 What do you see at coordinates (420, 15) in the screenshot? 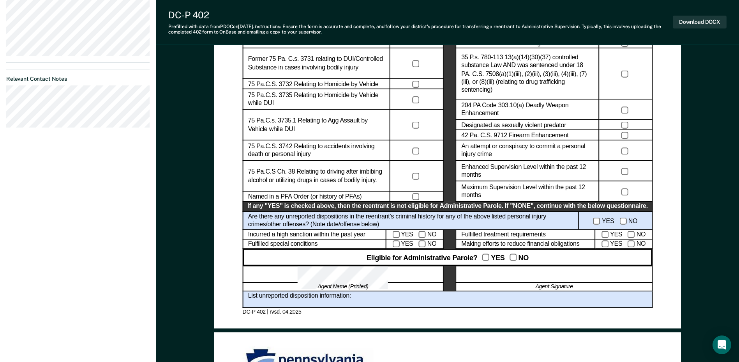
I see `div: DC-P 402` at bounding box center [420, 15].